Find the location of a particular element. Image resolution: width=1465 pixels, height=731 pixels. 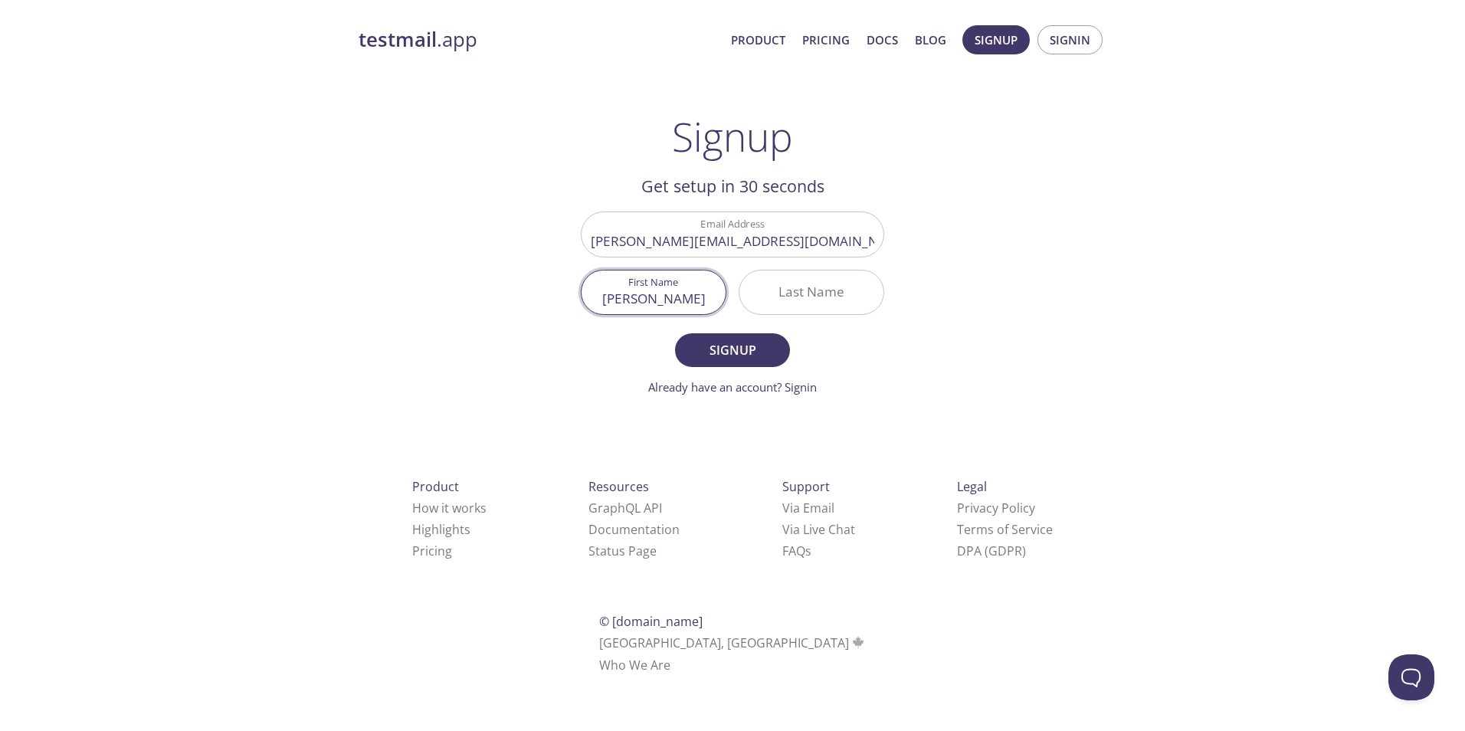

a: Already have an account? Signin is located at coordinates (733, 387).